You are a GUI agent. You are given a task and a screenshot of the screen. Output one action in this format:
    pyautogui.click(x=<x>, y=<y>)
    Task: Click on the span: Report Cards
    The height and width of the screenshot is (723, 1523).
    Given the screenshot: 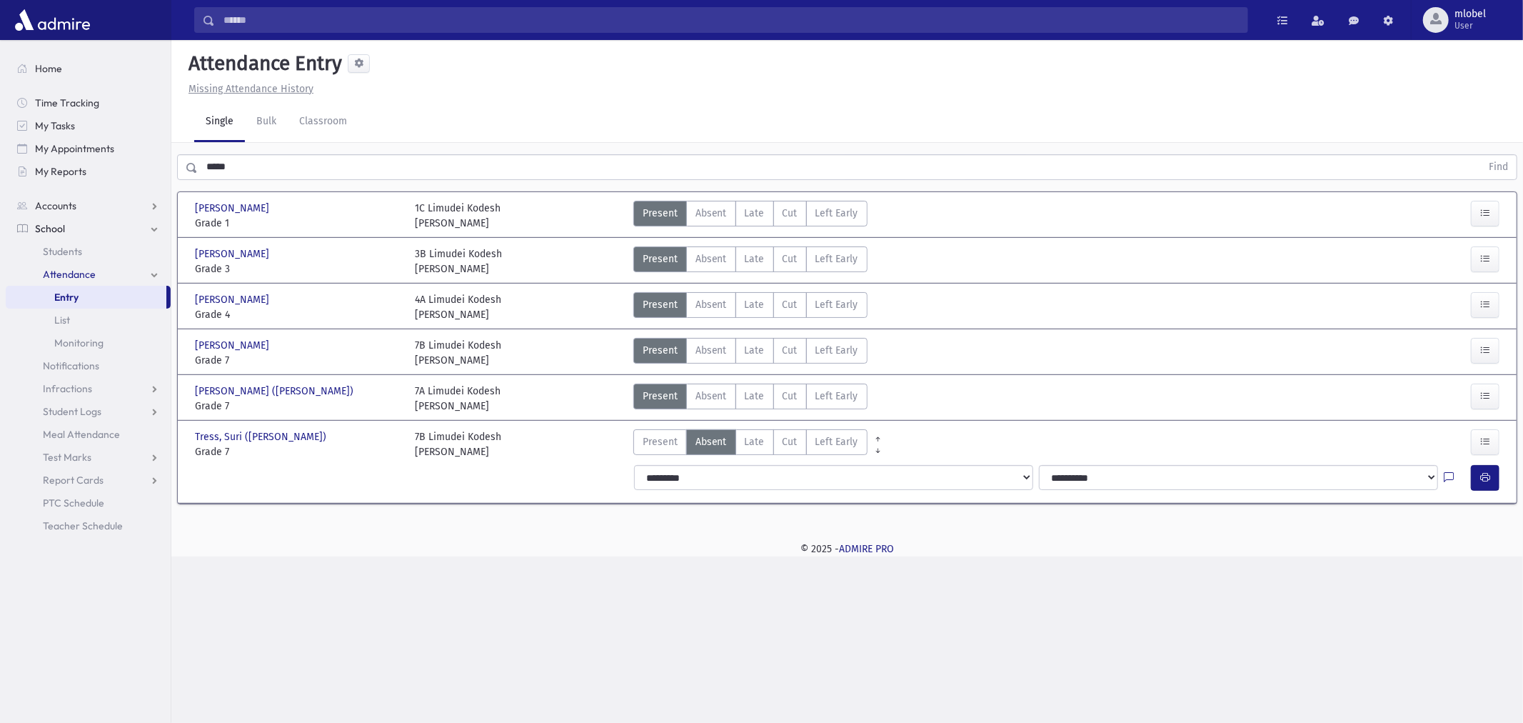 What is the action you would take?
    pyautogui.click(x=73, y=480)
    